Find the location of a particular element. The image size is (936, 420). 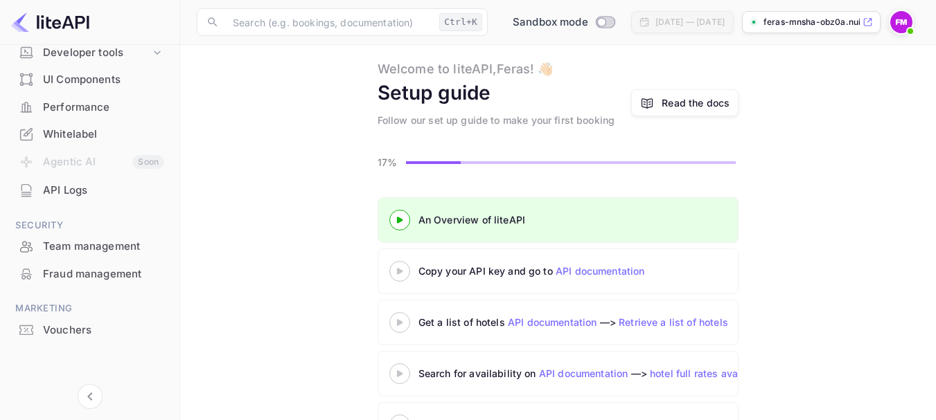

img: Feras Mnsha is located at coordinates (901, 22).